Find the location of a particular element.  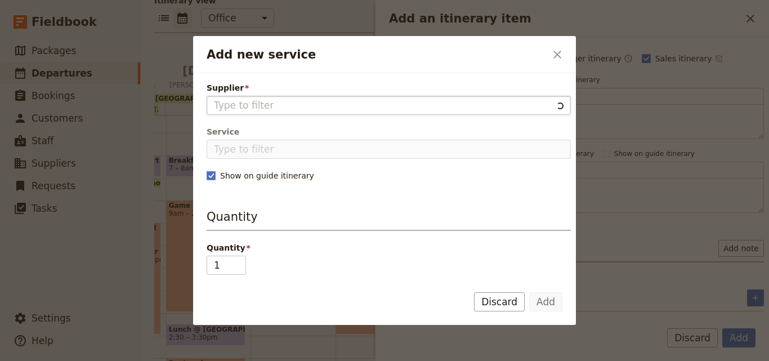

span: Show on guide itinerary is located at coordinates (267, 176).